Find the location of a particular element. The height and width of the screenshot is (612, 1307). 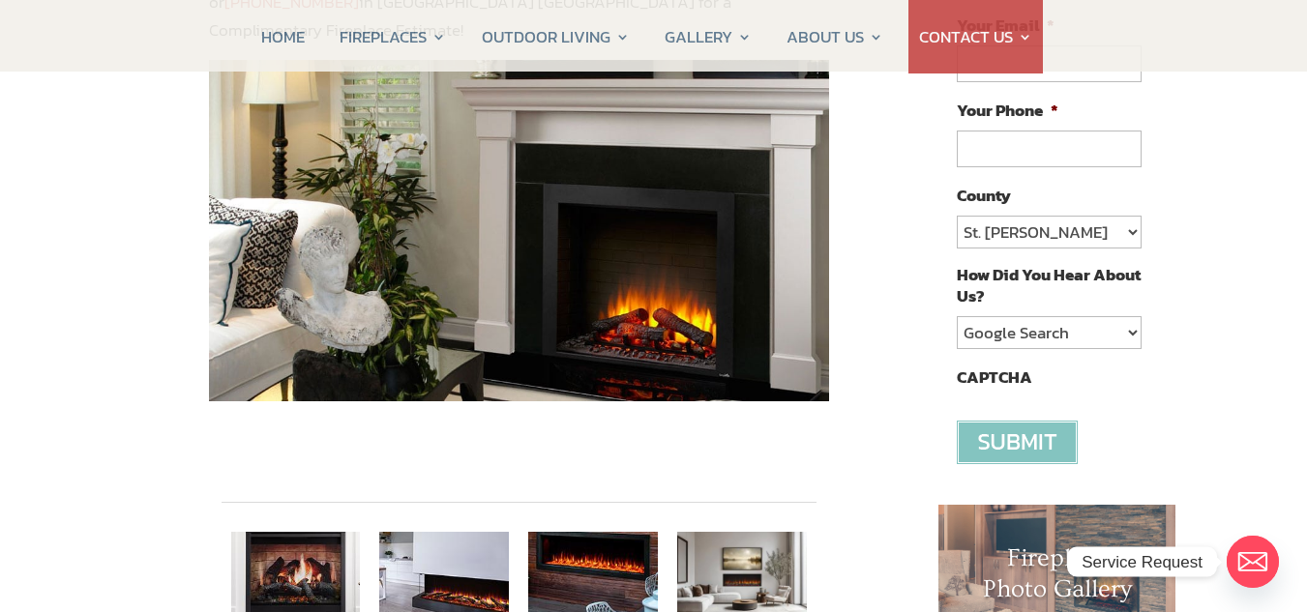

label: Your Phone is located at coordinates (1007, 110).